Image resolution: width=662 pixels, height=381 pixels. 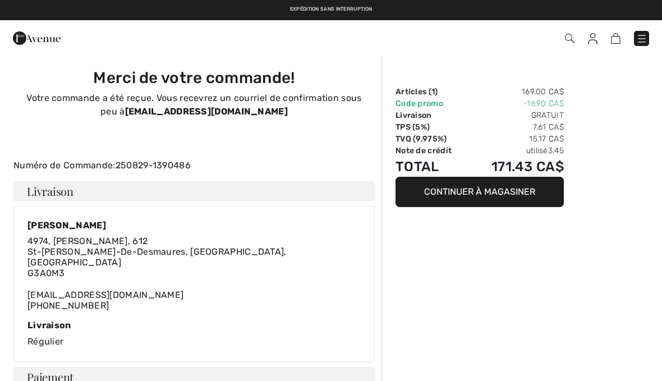 What do you see at coordinates (516, 103) in the screenshot?
I see `td: -16.90 CA$` at bounding box center [516, 103].